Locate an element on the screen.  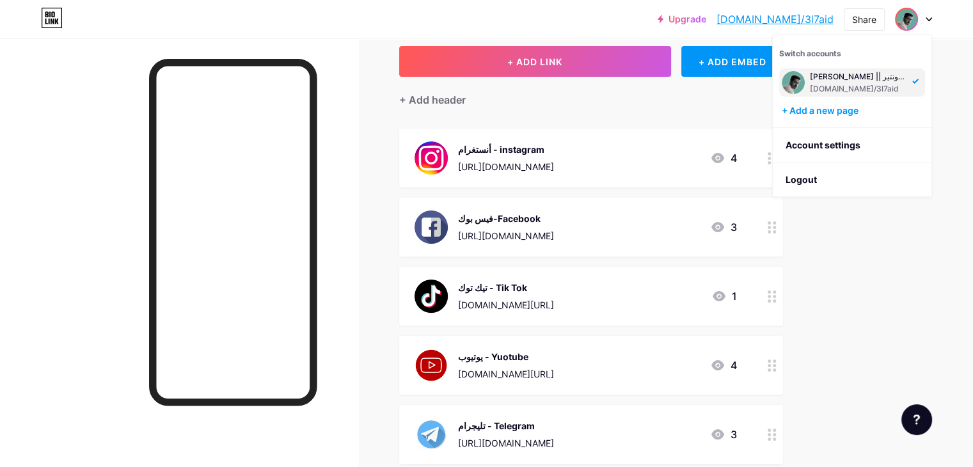
span: + ADD LINK is located at coordinates (535, 61).